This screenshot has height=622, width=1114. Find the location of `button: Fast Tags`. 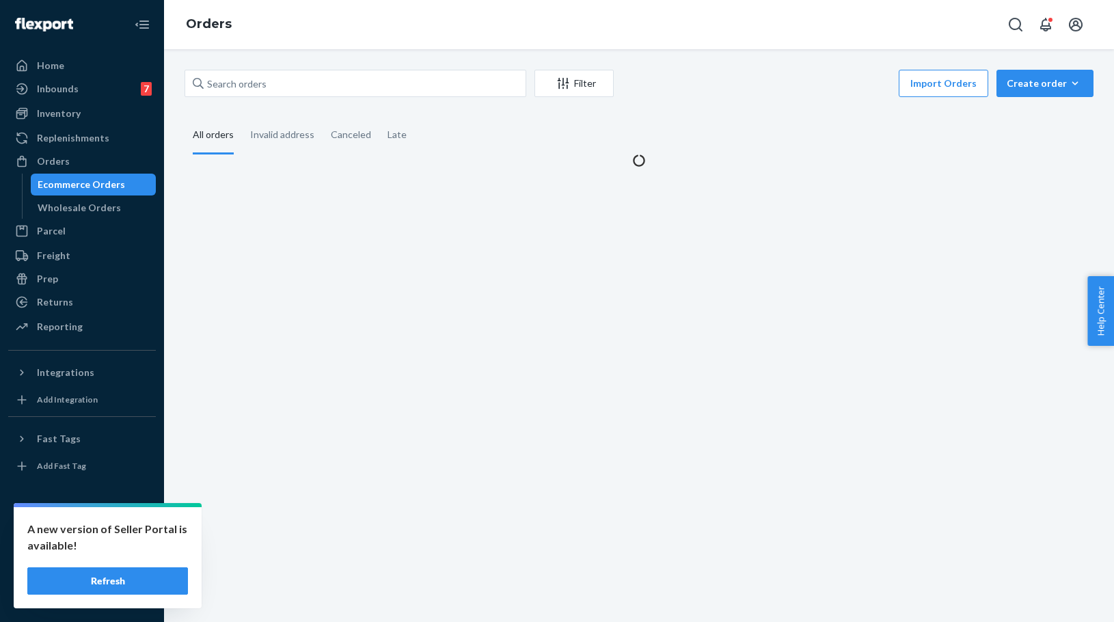

button: Fast Tags is located at coordinates (82, 439).